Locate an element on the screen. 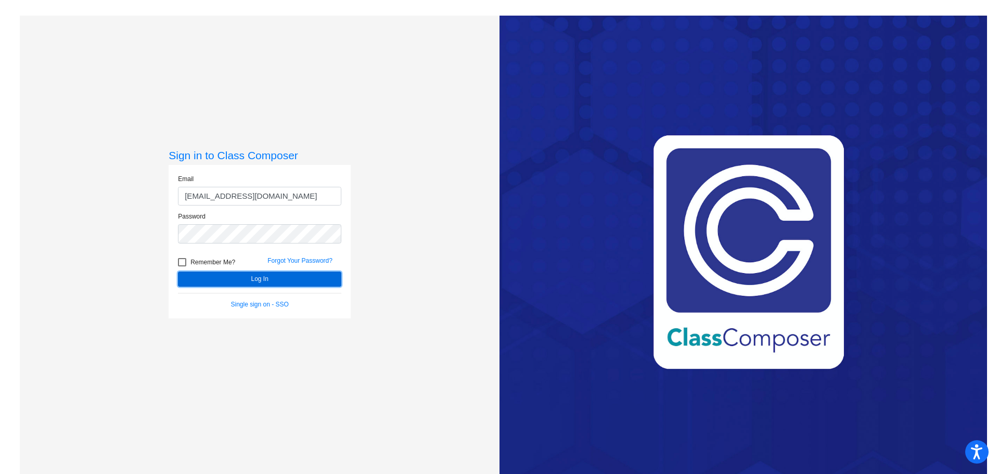  label: Password is located at coordinates (192, 217).